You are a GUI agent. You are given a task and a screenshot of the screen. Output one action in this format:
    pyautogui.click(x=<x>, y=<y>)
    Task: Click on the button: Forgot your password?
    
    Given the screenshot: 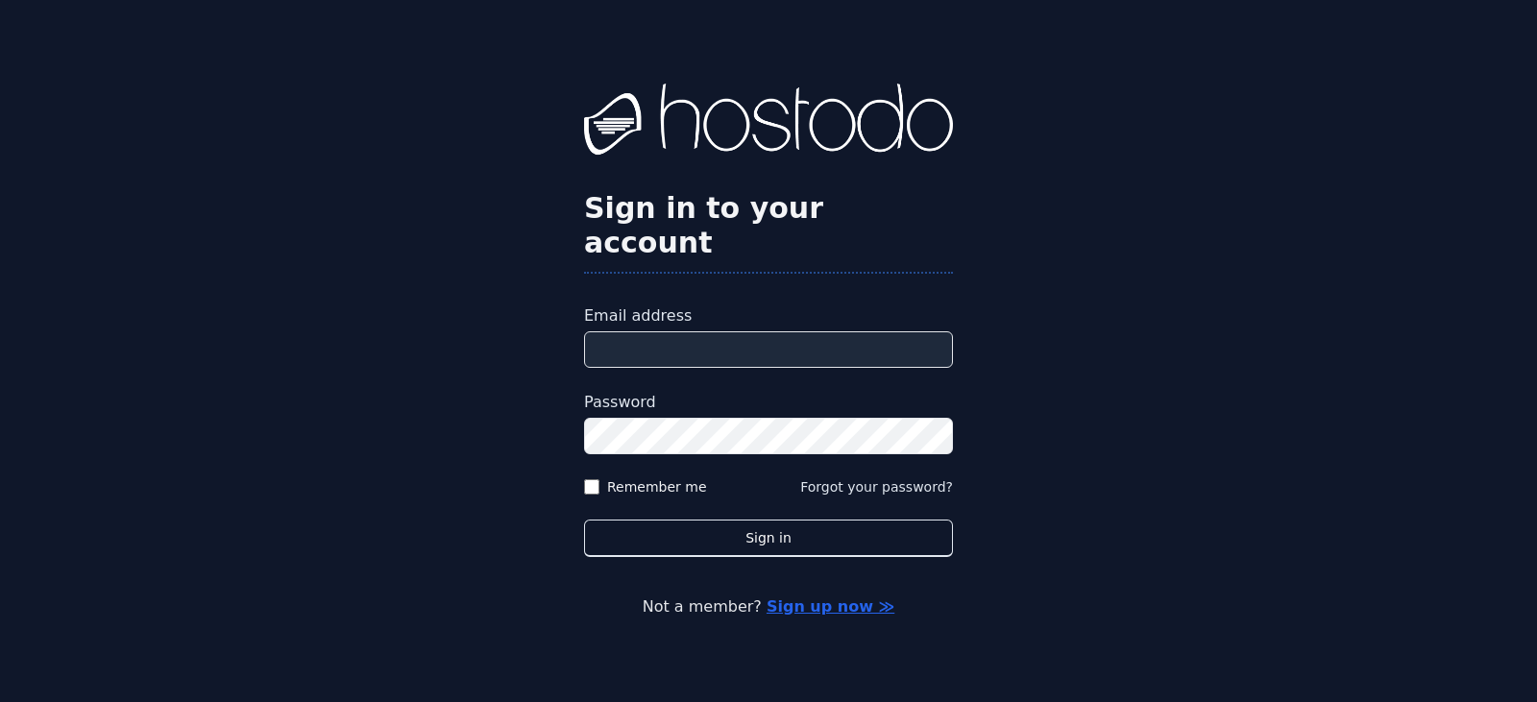 What is the action you would take?
    pyautogui.click(x=876, y=487)
    